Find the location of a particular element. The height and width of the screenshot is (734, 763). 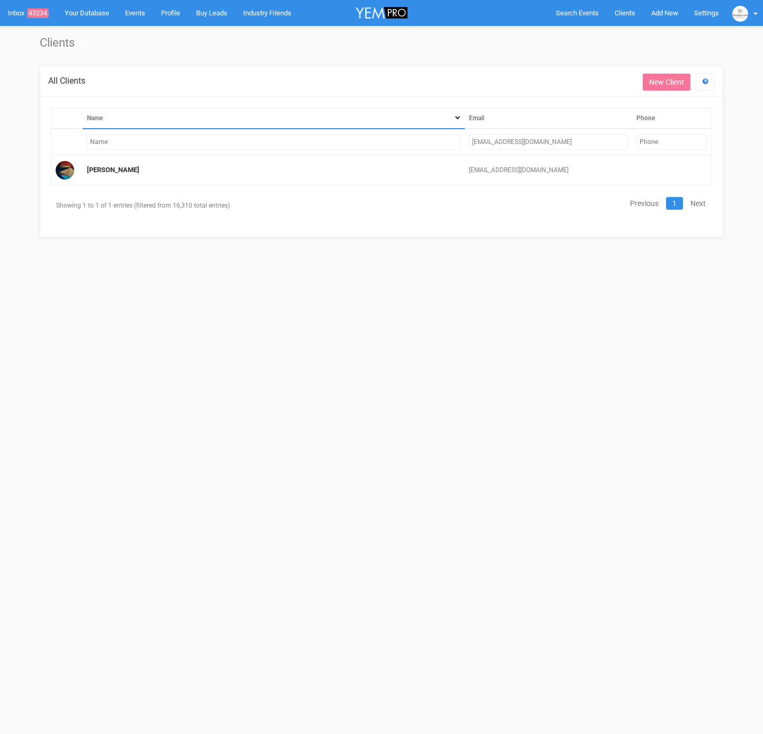

span: Search Events is located at coordinates (577, 13).